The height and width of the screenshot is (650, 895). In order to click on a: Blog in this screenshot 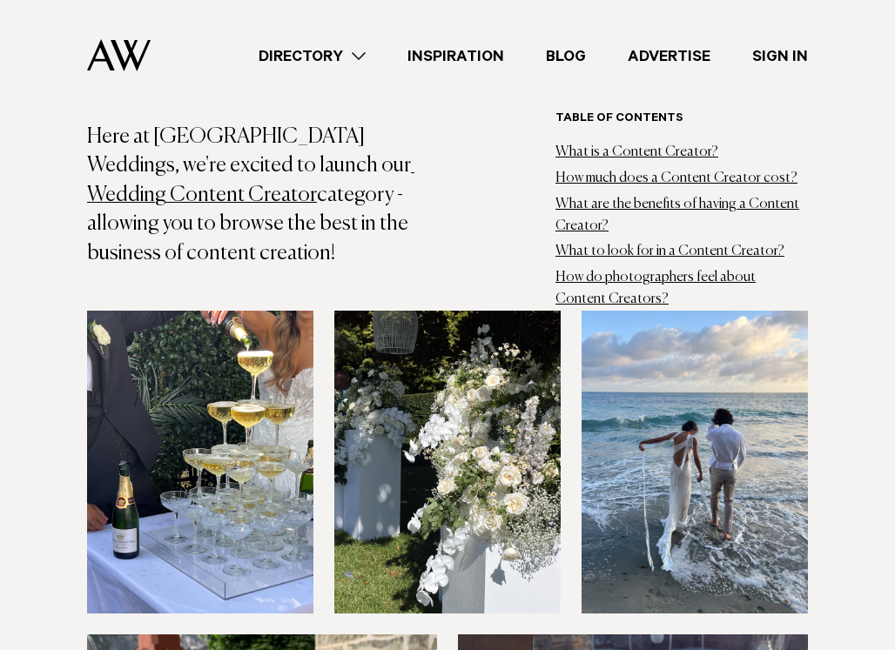, I will do `click(566, 56)`.